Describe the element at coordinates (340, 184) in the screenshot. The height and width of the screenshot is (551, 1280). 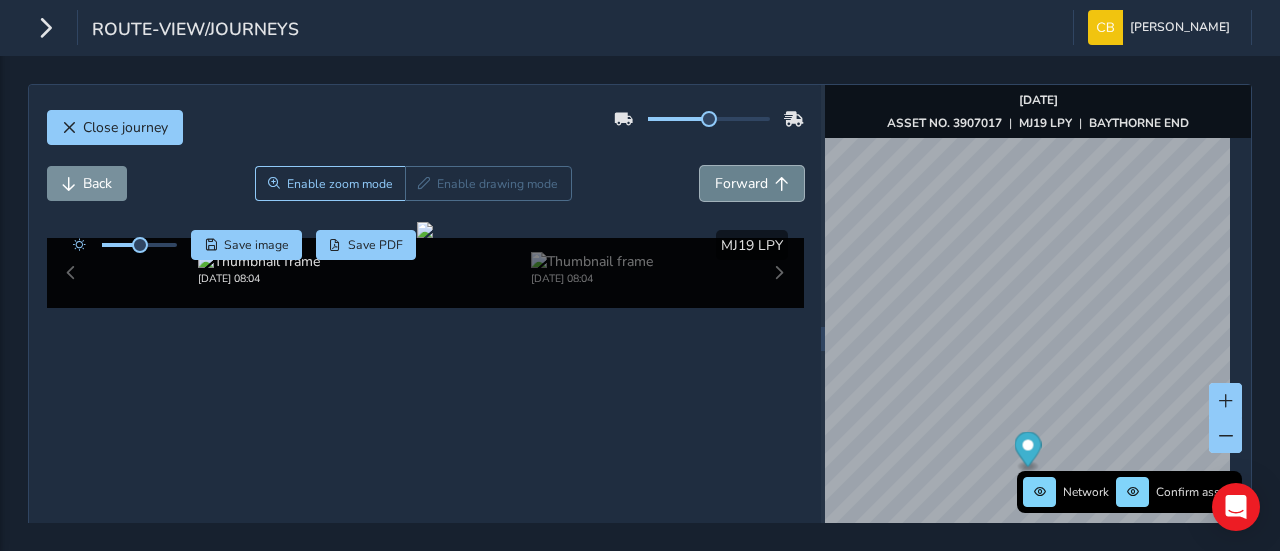
I see `span: Enable zoom mode` at that location.